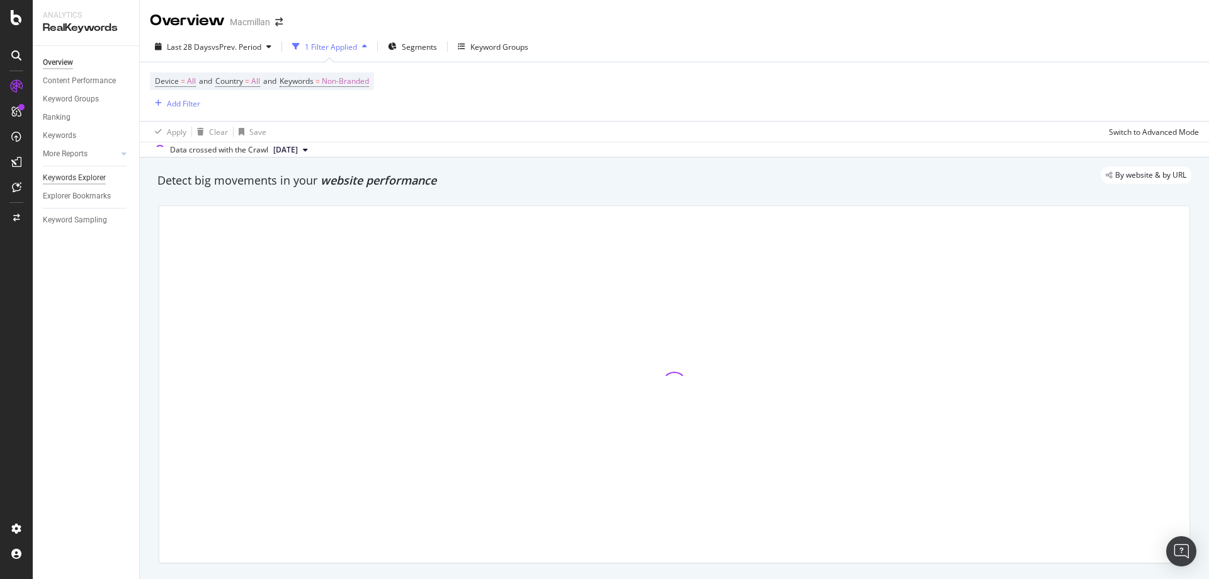  Describe the element at coordinates (167, 81) in the screenshot. I see `span: Device` at that location.